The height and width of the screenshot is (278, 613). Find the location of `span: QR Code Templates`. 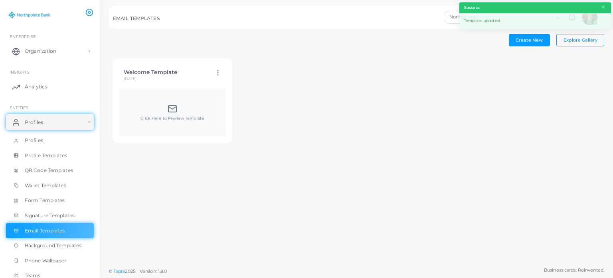

span: QR Code Templates is located at coordinates (49, 170).